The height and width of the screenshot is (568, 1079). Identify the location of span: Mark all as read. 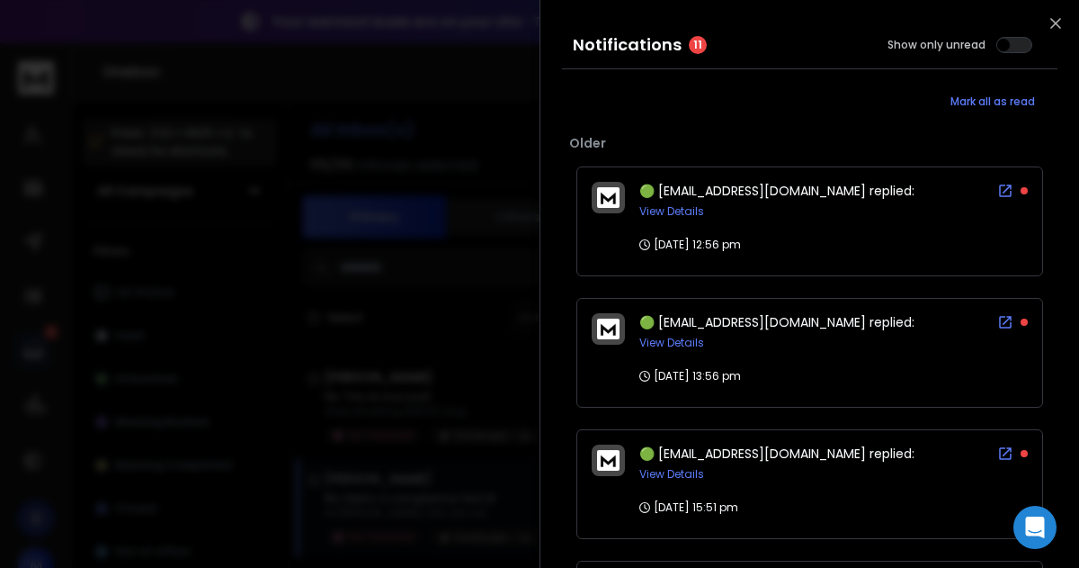
(993, 102).